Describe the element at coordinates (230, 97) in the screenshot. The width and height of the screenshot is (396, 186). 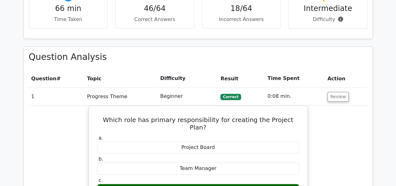
I see `span: Correct` at that location.